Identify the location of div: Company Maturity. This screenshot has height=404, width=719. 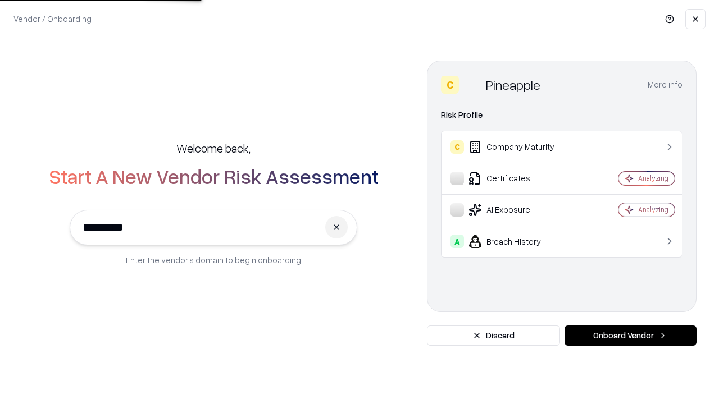
(517, 147).